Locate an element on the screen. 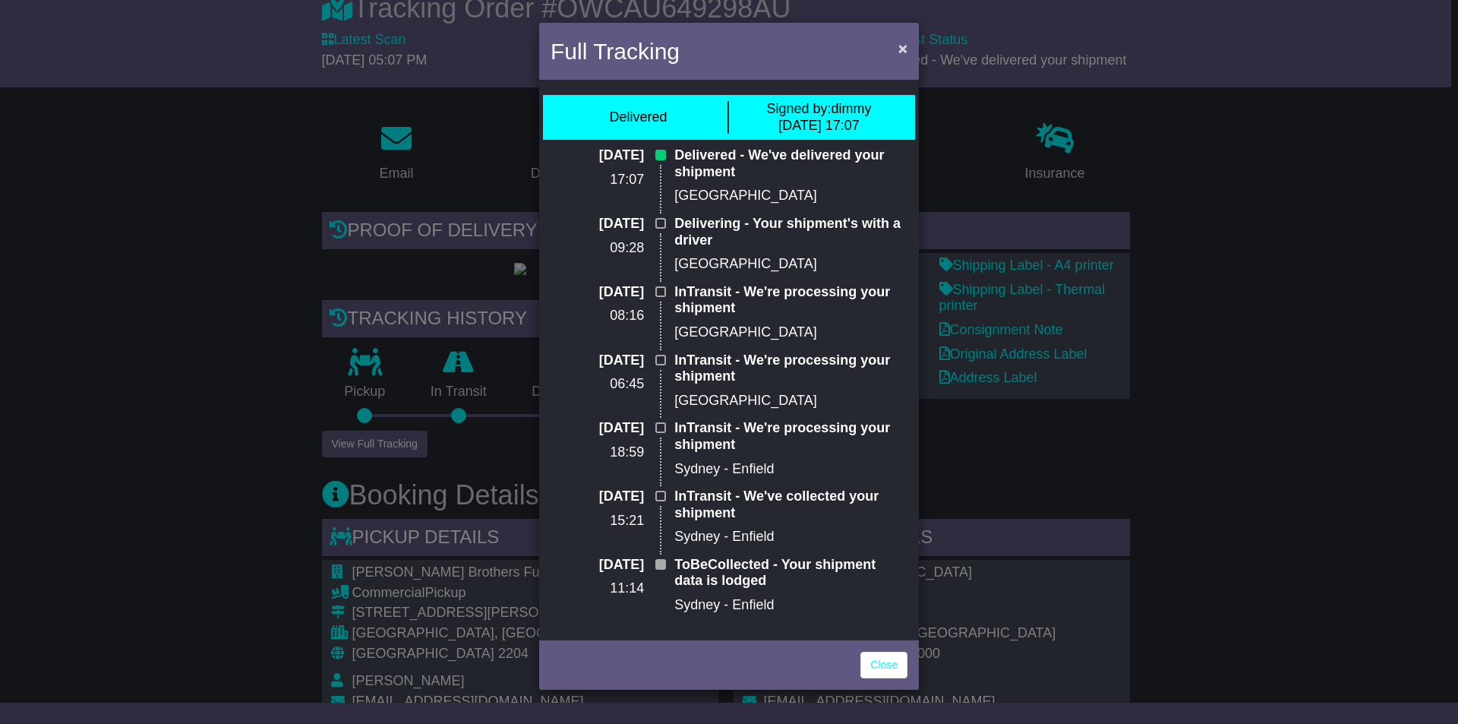 The height and width of the screenshot is (724, 1458). a: Close is located at coordinates (884, 664).